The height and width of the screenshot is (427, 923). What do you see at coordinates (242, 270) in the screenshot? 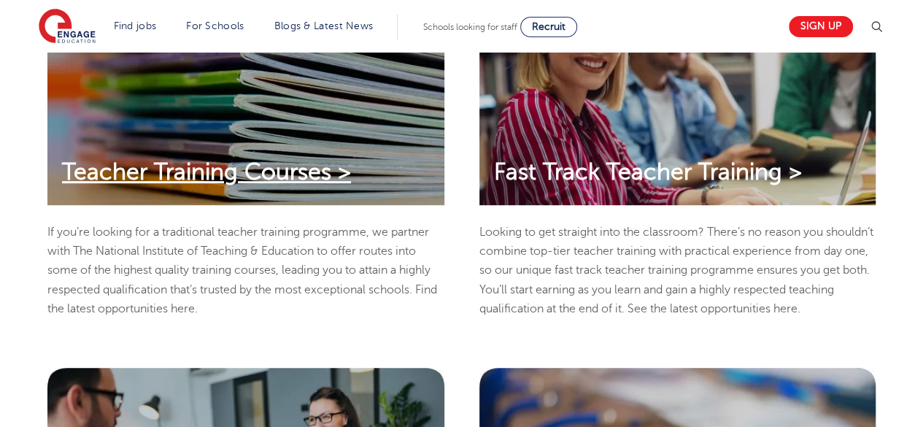
I see `span: If you’re looking for a traditional teacher training programme, we partner with The National Inst...` at bounding box center [242, 270].